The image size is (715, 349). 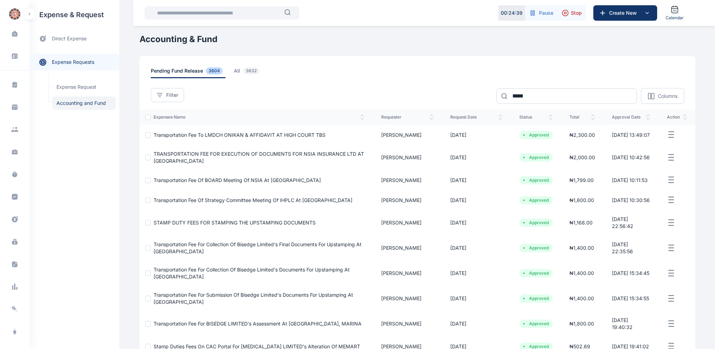 What do you see at coordinates (84, 103) in the screenshot?
I see `span: Accounting and Fund` at bounding box center [84, 103].